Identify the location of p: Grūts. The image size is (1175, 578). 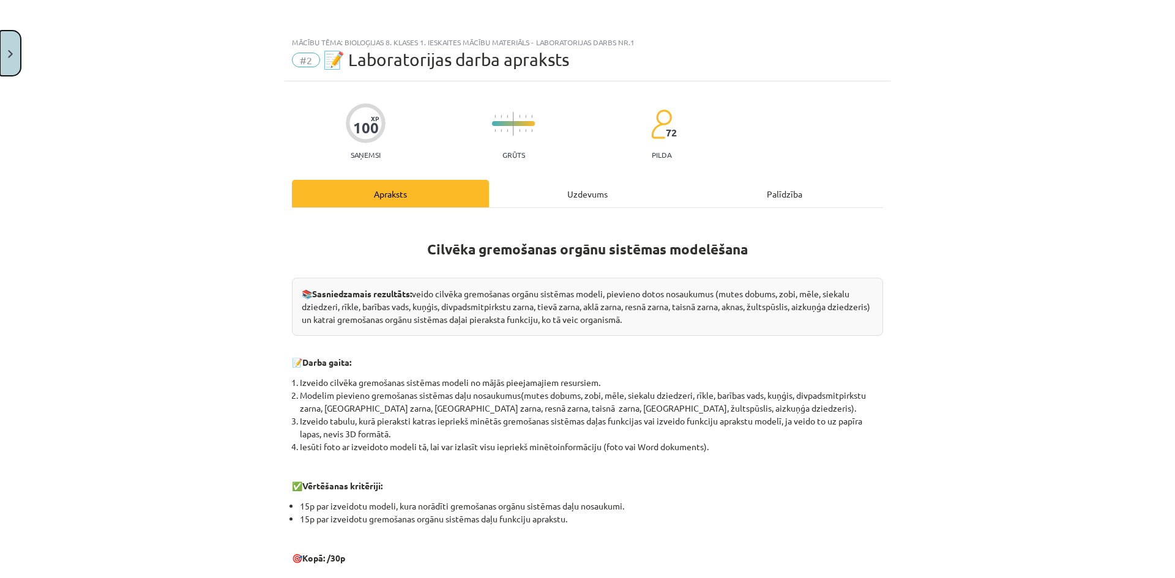
(514, 155).